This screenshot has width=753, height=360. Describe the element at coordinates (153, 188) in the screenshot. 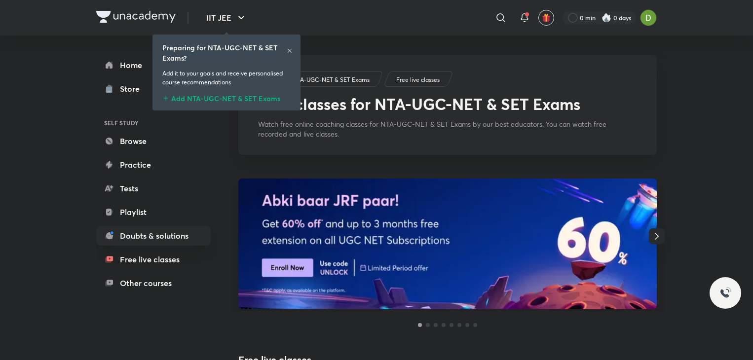

I see `a: Tests` at that location.